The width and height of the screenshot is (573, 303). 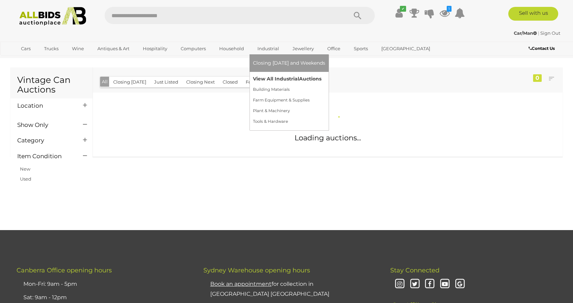 I want to click on a: Trucks, so click(x=51, y=48).